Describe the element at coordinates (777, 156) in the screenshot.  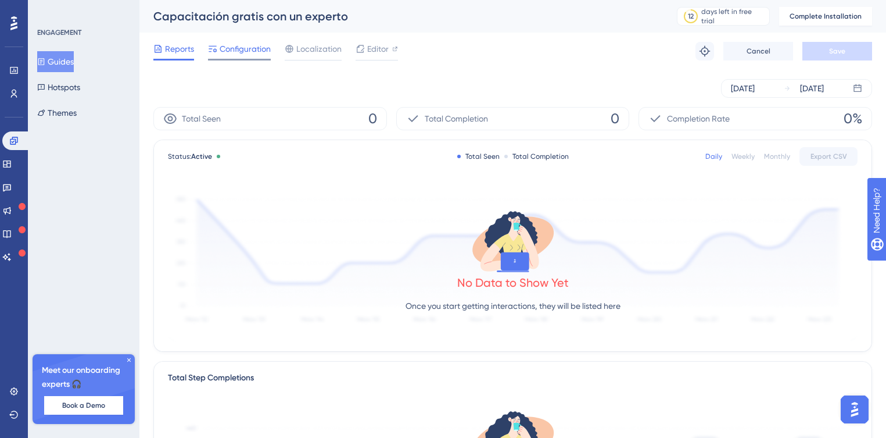
I see `div: Monthly` at that location.